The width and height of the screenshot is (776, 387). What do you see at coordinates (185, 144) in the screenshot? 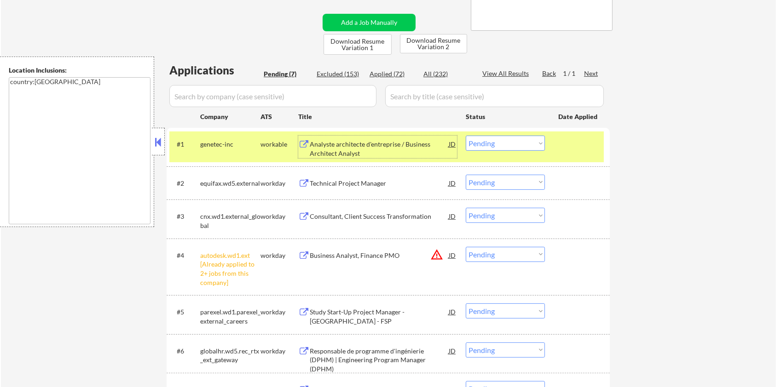
I see `div: #1` at bounding box center [185, 144].